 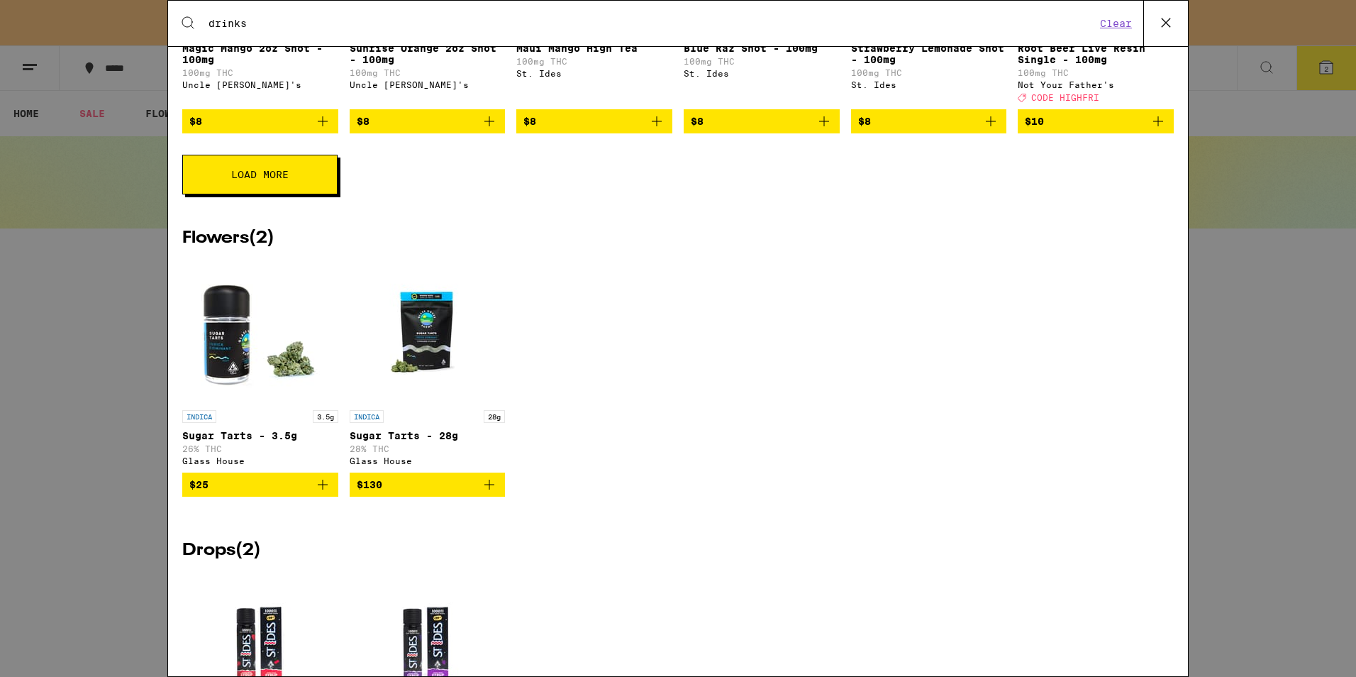 What do you see at coordinates (428, 448) in the screenshot?
I see `p: 28% THC` at bounding box center [428, 448].